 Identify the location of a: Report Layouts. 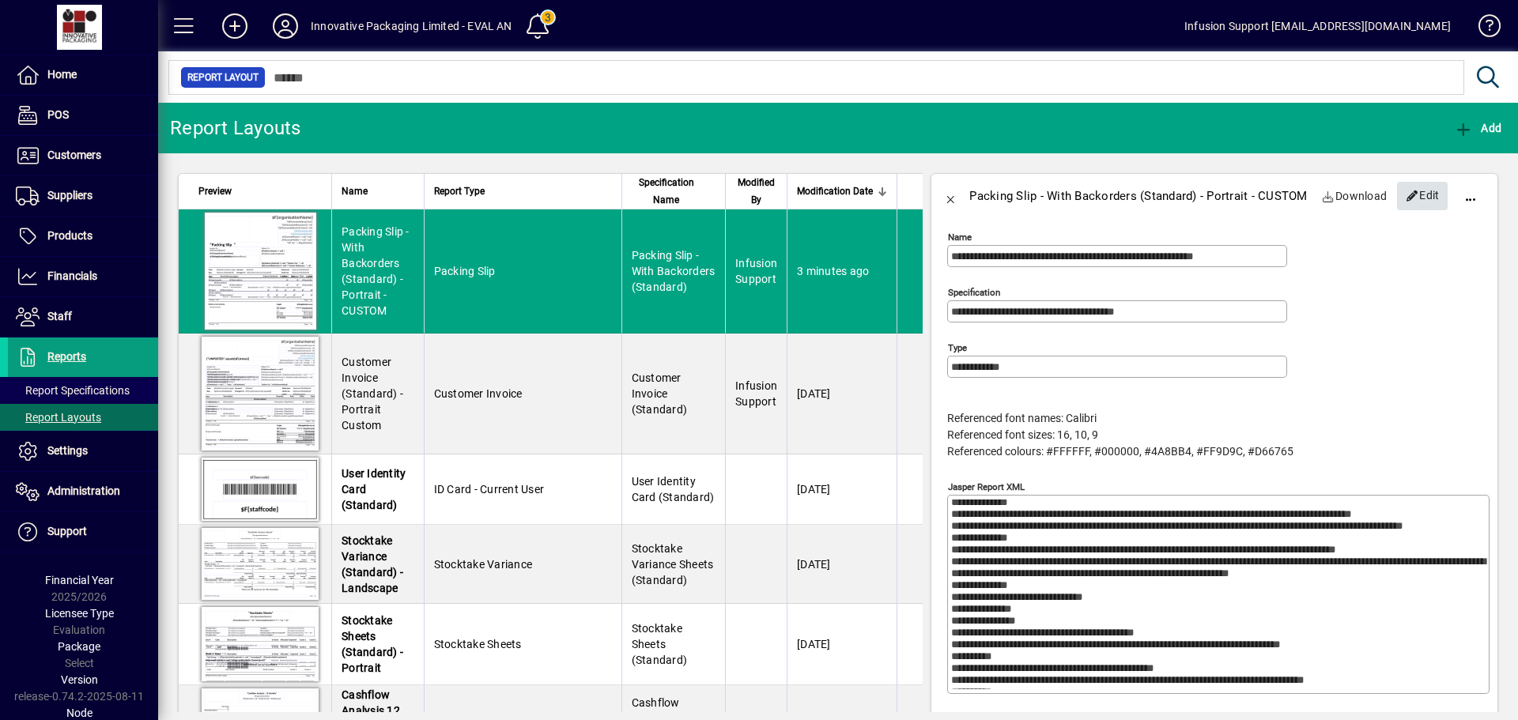
(83, 417).